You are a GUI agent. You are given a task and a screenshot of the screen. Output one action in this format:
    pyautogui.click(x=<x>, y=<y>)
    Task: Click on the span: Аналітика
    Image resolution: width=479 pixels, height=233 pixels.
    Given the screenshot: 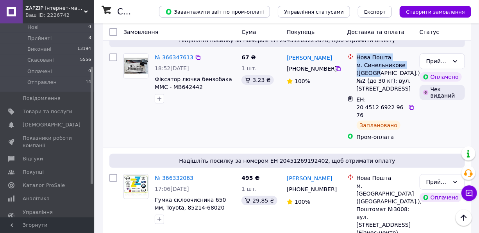 What is the action you would take?
    pyautogui.click(x=36, y=199)
    